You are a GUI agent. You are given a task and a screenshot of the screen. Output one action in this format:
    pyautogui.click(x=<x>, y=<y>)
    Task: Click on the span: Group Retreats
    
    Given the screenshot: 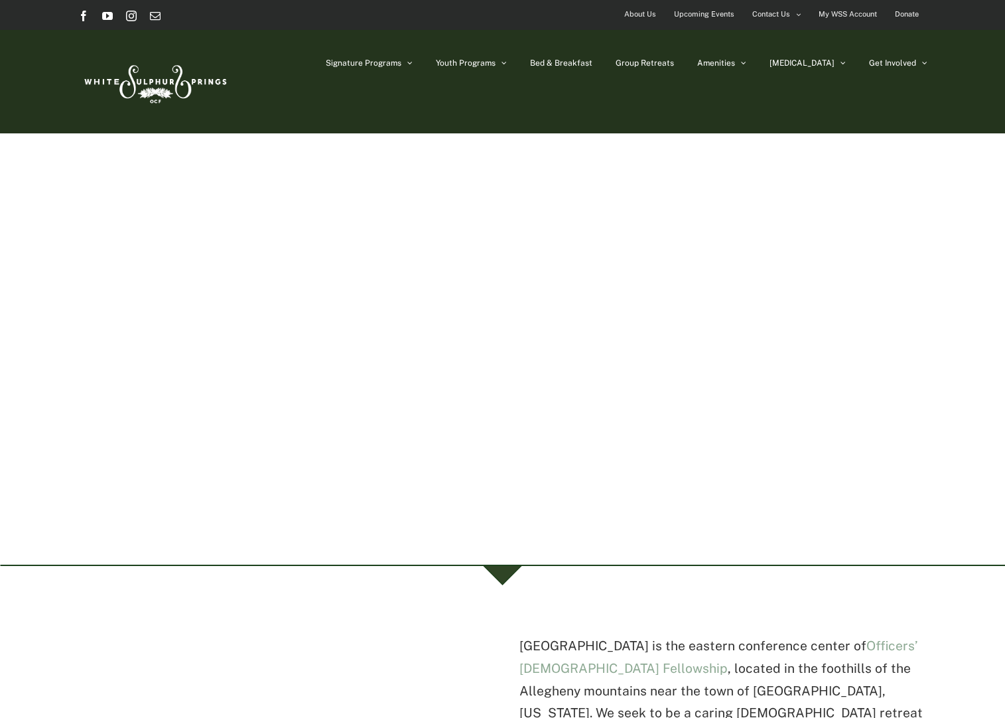 What is the action you would take?
    pyautogui.click(x=645, y=63)
    